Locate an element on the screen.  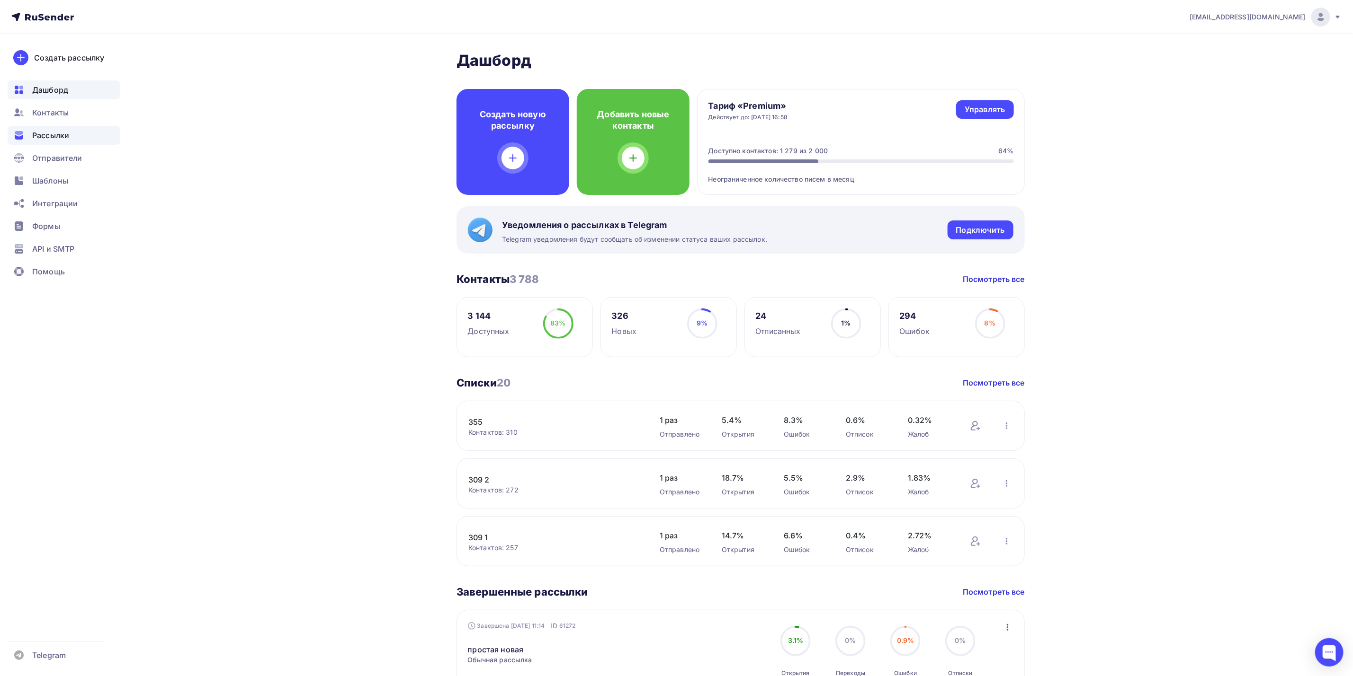
span: API и SMTP is located at coordinates (53, 249).